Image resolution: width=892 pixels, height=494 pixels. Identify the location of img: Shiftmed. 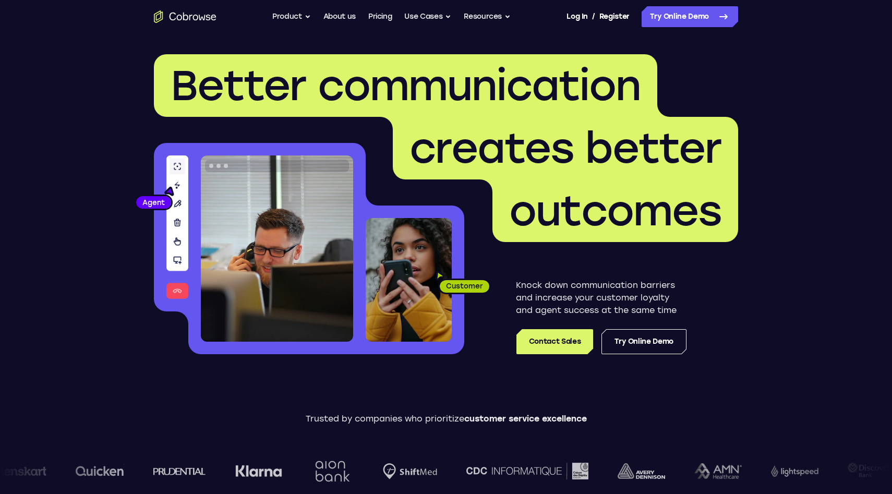
(410, 471).